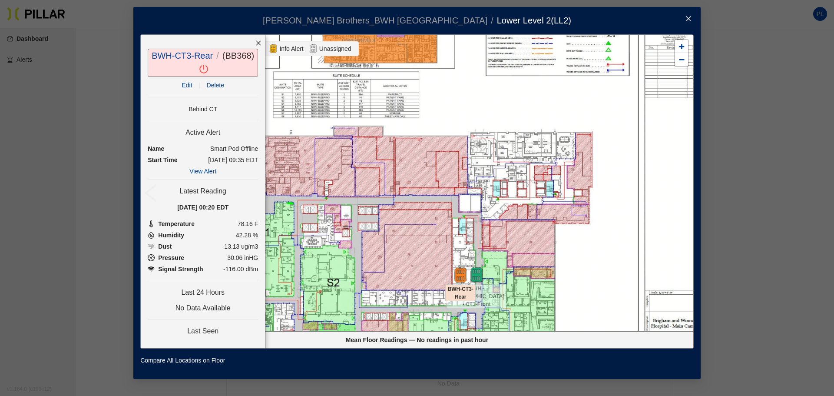 This screenshot has width=834, height=396. I want to click on li: 78.16 F, so click(203, 224).